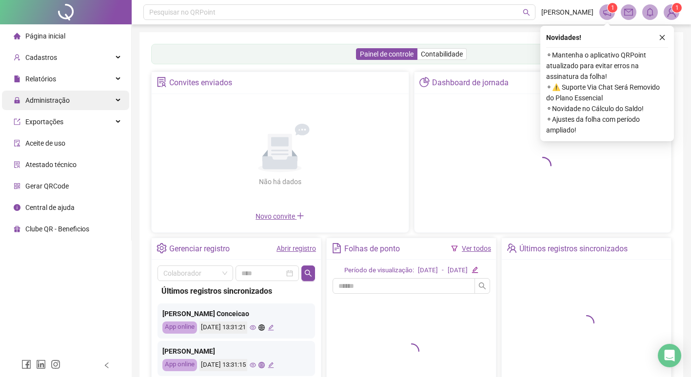 The height and width of the screenshot is (377, 691). I want to click on span: Atestado técnico, so click(51, 165).